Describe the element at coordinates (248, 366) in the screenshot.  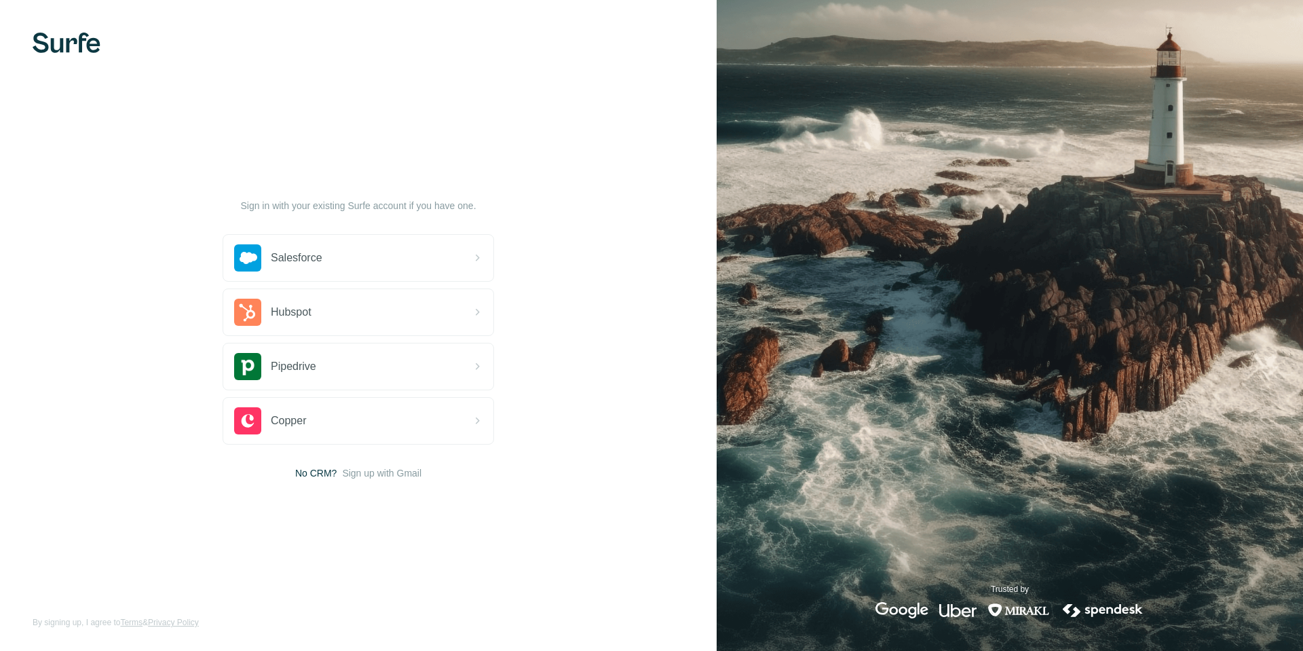
I see `img: pipedrive's logo` at that location.